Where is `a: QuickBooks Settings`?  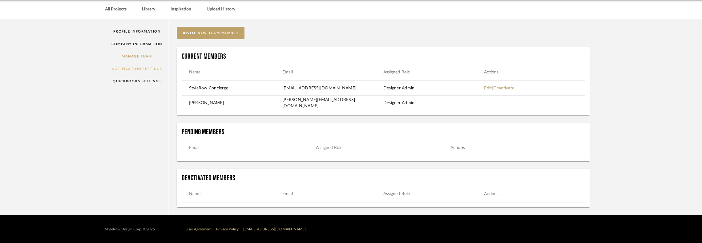
a: QuickBooks Settings is located at coordinates (137, 81).